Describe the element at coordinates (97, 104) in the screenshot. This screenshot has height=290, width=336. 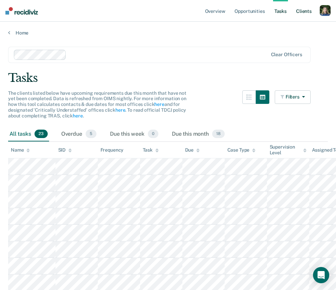
I see `span: The clients listed below have upcoming requirements due this month that have not yet been complet...` at that location.